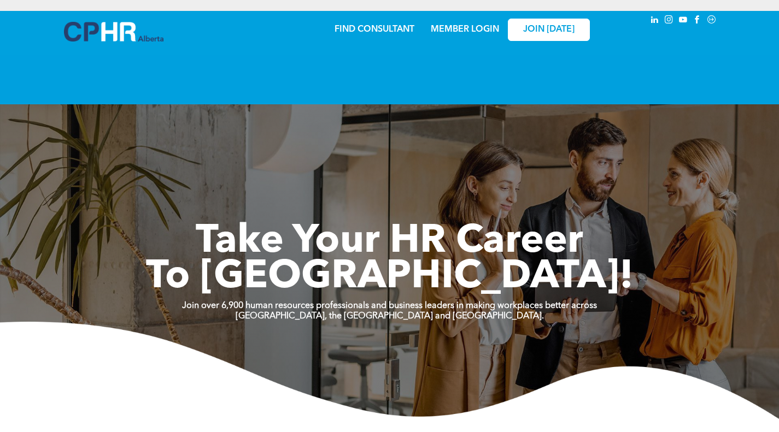  What do you see at coordinates (389, 242) in the screenshot?
I see `span: Take Your HR Career` at bounding box center [389, 242].